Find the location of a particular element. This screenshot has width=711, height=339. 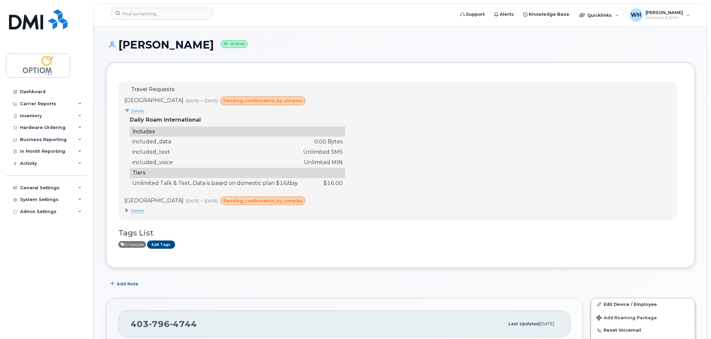

span: Last updated is located at coordinates (524, 323).